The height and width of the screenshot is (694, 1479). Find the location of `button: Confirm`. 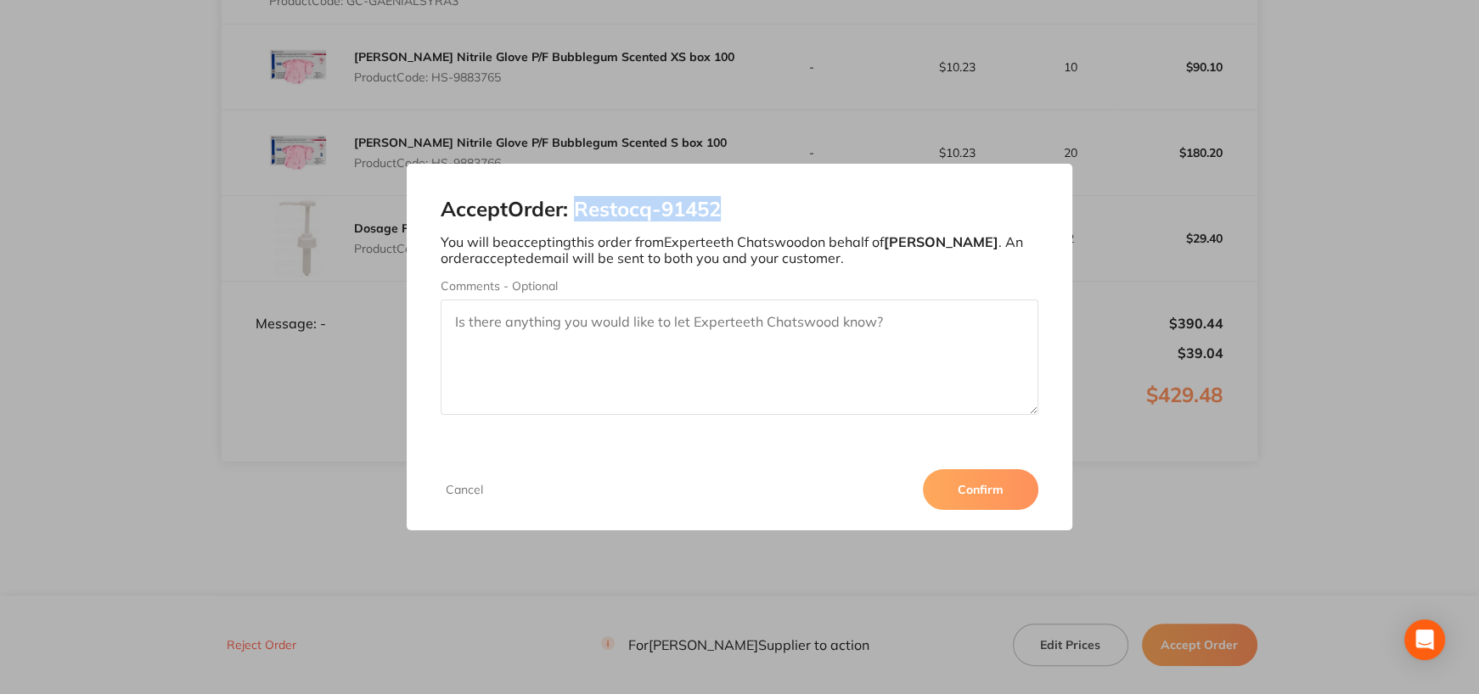

button: Confirm is located at coordinates (981, 490).